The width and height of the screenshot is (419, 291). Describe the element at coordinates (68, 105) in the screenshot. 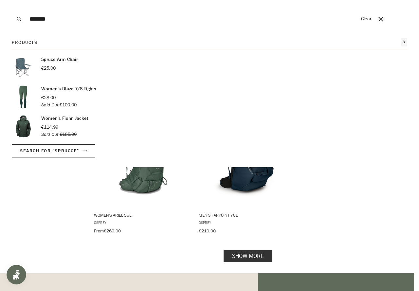

I see `span: €100.00` at that location.